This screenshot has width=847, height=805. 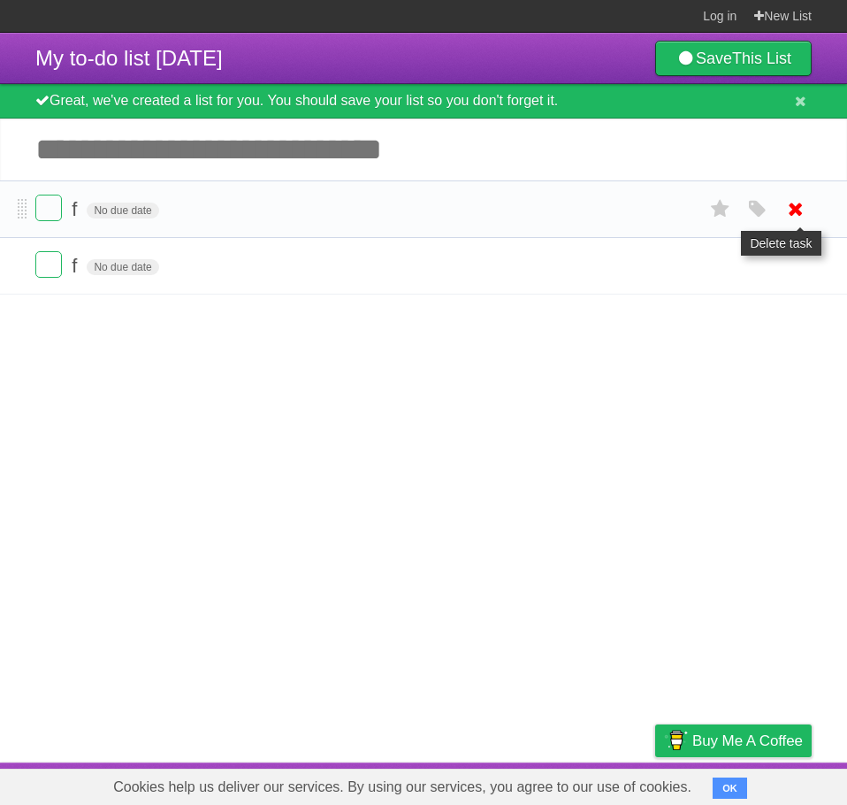 I want to click on a: Developers, so click(x=514, y=783).